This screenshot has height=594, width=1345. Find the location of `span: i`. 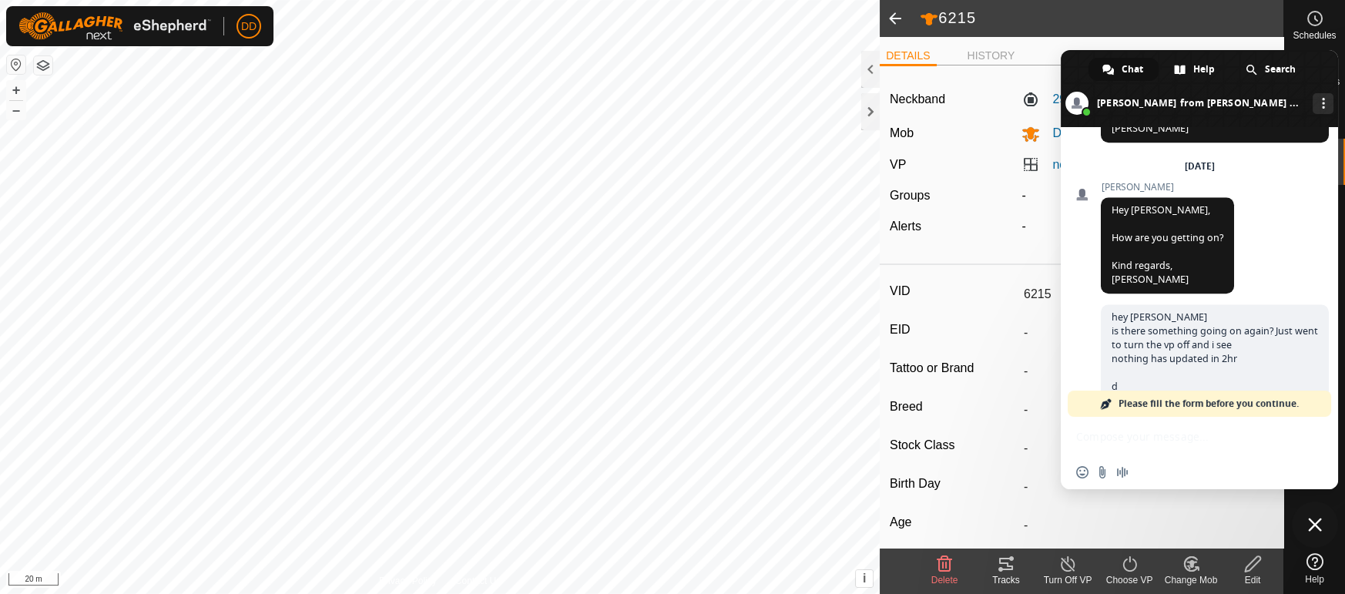

span: i is located at coordinates (864, 578).